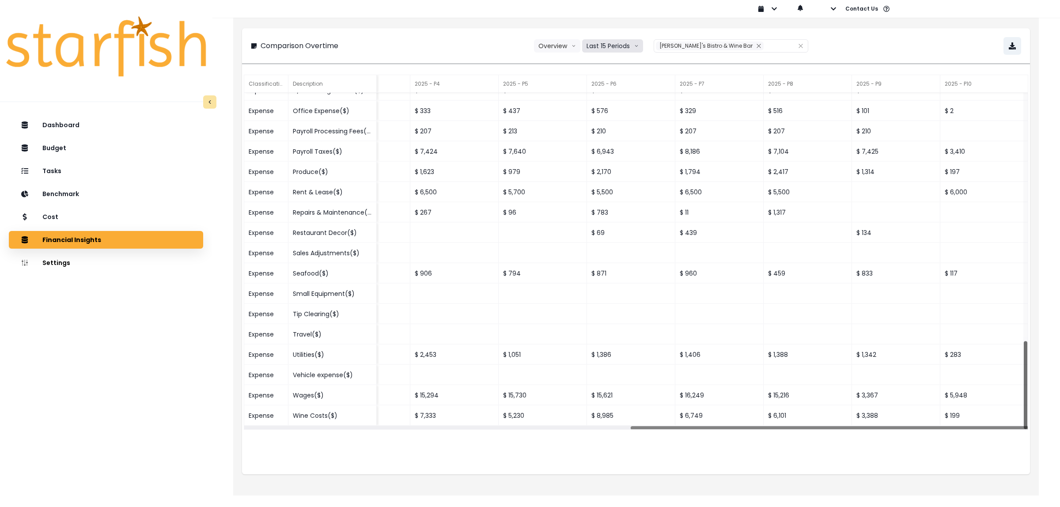  Describe the element at coordinates (106, 240) in the screenshot. I see `button: Financial Insights` at that location.